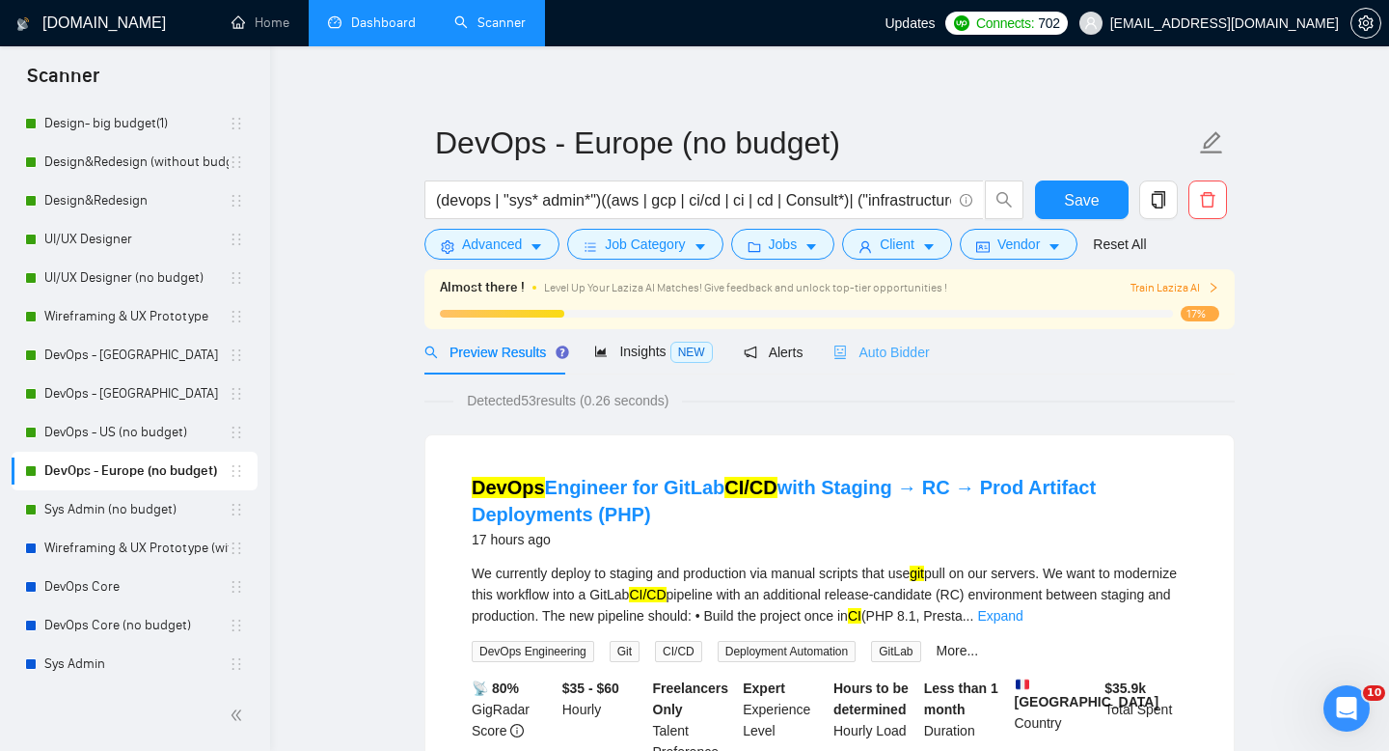  What do you see at coordinates (1208, 200) in the screenshot?
I see `span: delete` at bounding box center [1208, 200].